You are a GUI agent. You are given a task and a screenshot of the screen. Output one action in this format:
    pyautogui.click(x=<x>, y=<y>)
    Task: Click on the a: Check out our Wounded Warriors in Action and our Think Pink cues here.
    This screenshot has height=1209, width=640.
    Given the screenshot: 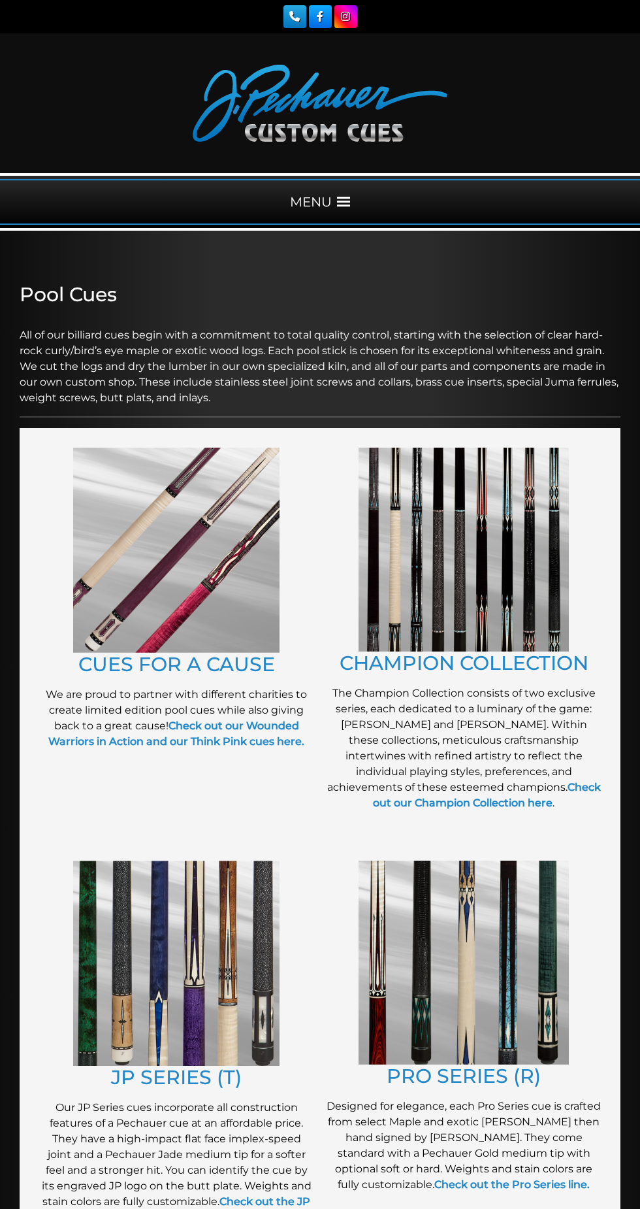 What is the action you would take?
    pyautogui.click(x=176, y=733)
    